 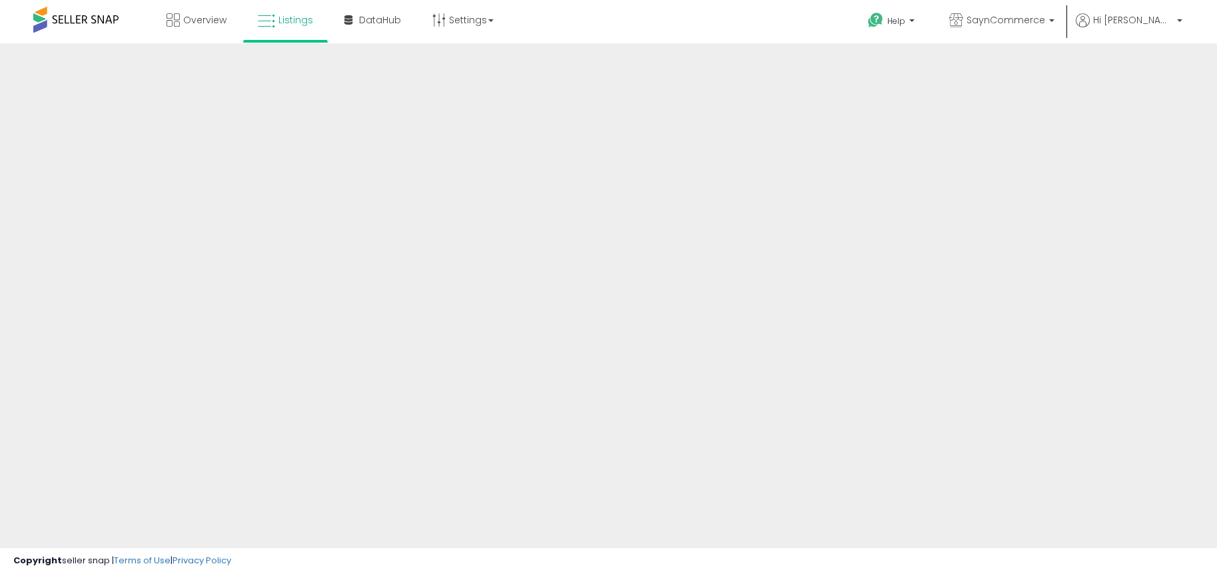 I want to click on a: Terms of Use, so click(x=142, y=560).